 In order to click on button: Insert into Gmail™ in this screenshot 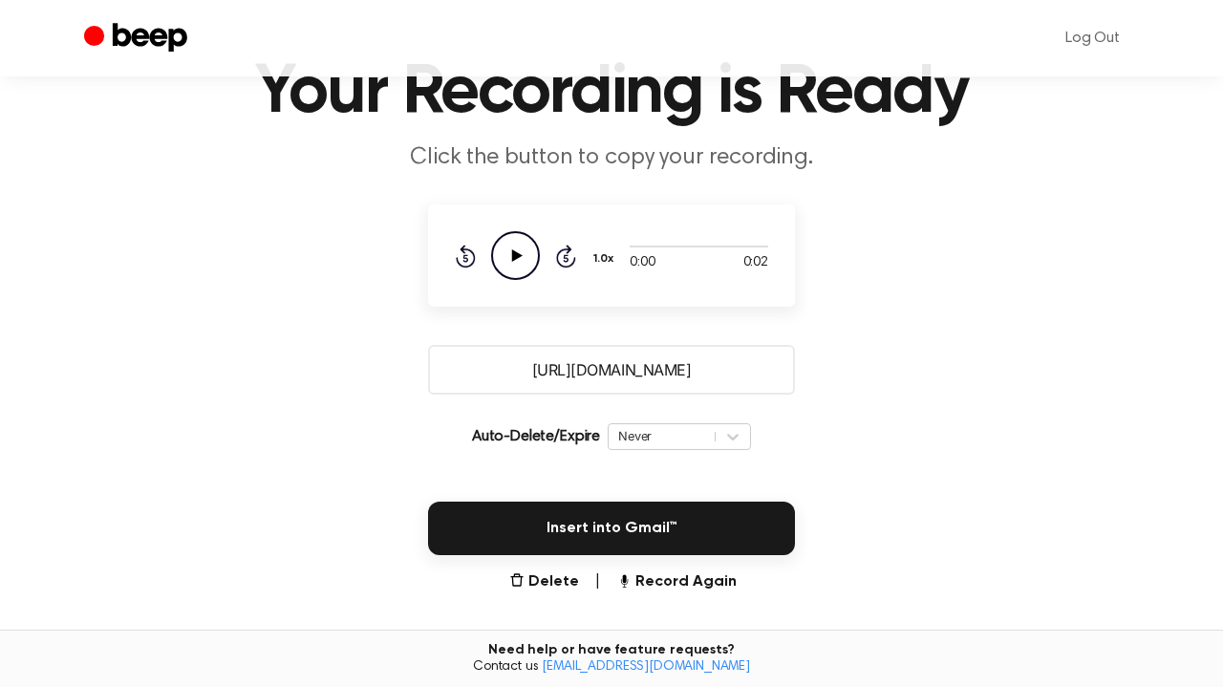, I will do `click(611, 528)`.